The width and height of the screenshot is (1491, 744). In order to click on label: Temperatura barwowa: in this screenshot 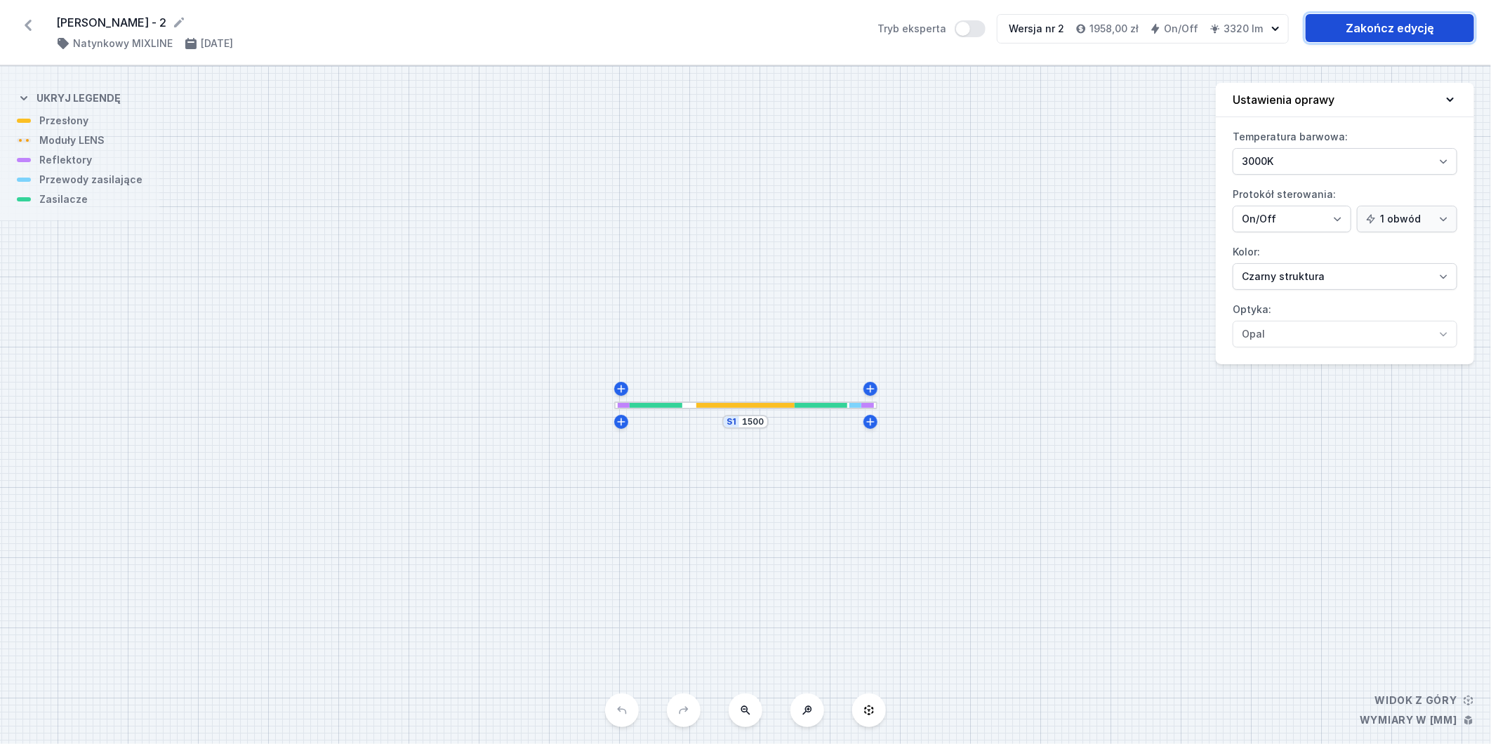, I will do `click(1345, 150)`.